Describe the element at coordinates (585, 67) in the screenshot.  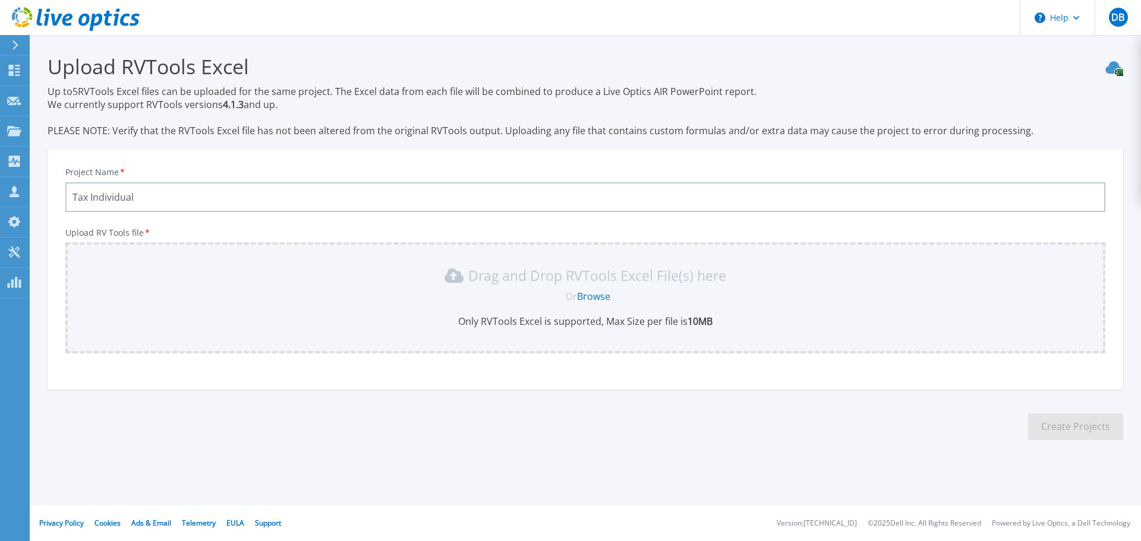
I see `h3: Upload RVTools Excel` at that location.